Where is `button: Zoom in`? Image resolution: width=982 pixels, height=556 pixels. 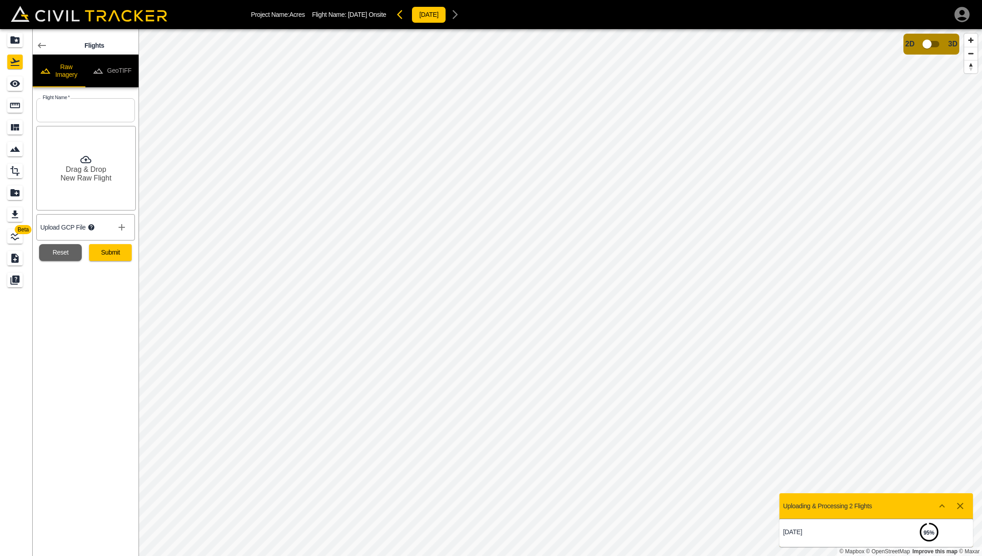 button: Zoom in is located at coordinates (971, 40).